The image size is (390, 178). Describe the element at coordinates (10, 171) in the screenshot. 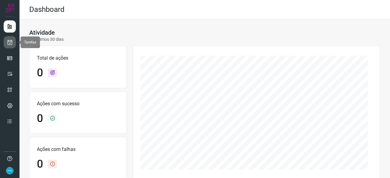

I see `img: 4352b08165ebb499c4ac5b335522ff74.png` at that location.